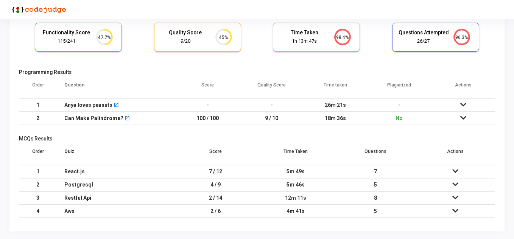 This screenshot has width=514, height=239. Describe the element at coordinates (335, 118) in the screenshot. I see `td: 18m 36s` at that location.